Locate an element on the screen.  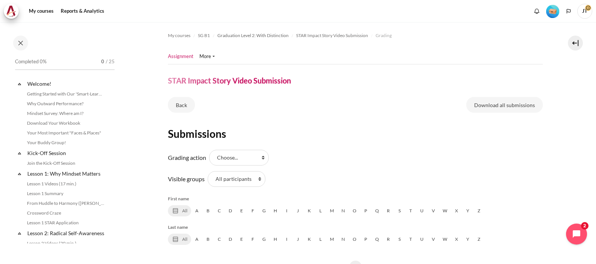
h2: Submissions is located at coordinates (355, 134).